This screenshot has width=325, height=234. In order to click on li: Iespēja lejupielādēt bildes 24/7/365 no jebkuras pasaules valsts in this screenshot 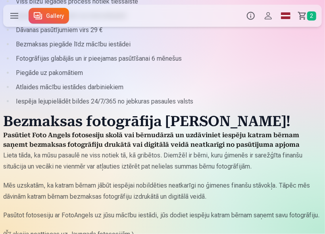, I will do `click(168, 102)`.